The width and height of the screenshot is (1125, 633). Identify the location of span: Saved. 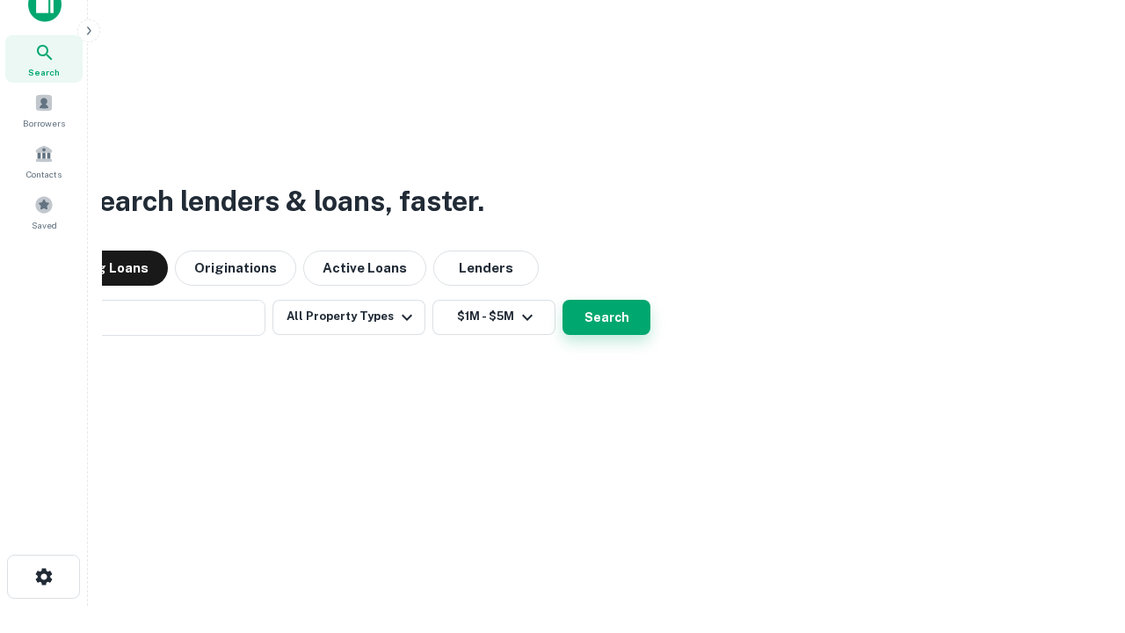
(44, 225).